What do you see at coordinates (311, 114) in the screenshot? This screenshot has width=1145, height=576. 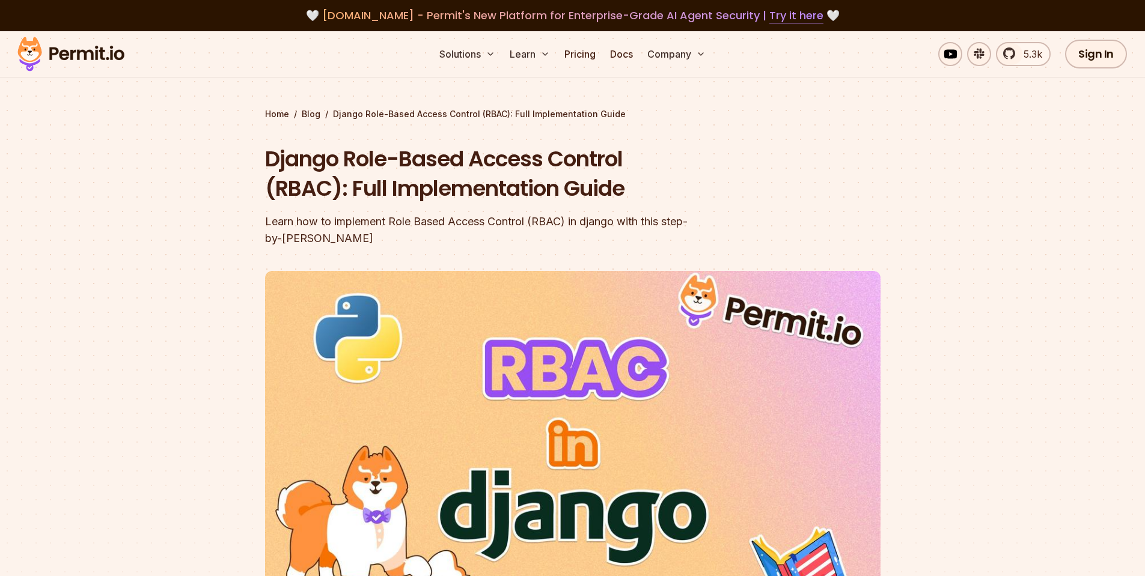 I see `a: Blog` at bounding box center [311, 114].